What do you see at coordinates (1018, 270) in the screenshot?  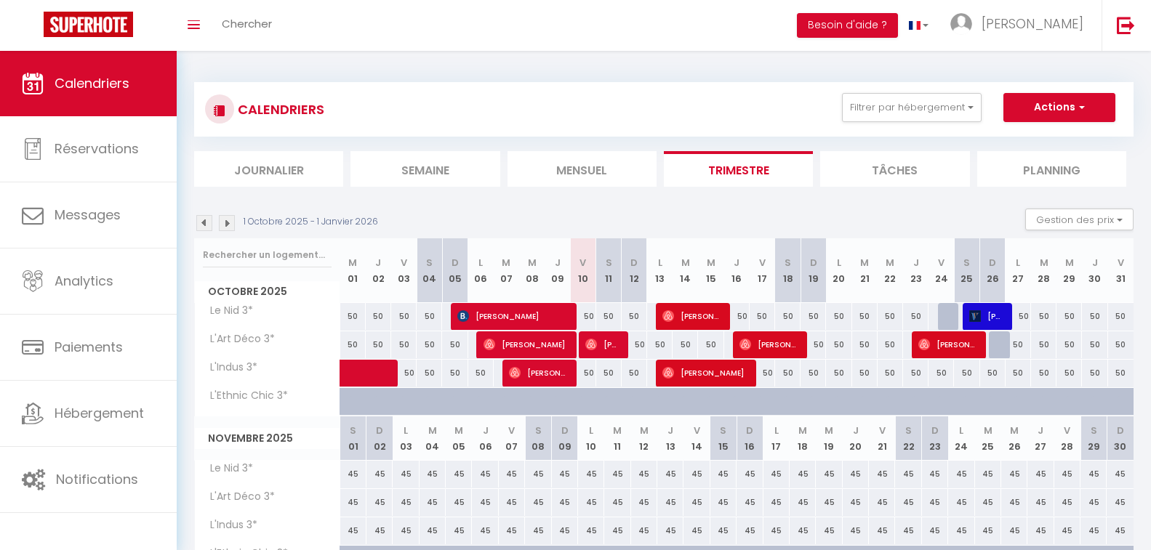 I see `th: 27` at bounding box center [1018, 270].